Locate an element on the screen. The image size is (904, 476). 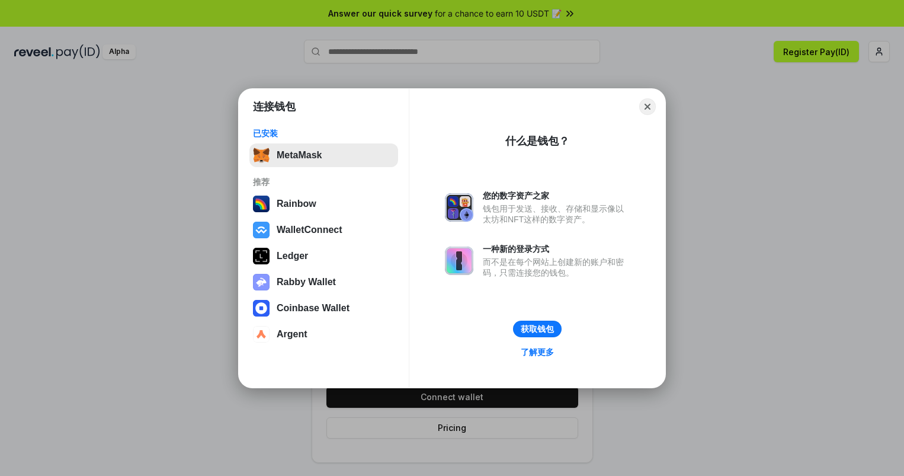
div: 一种新的登录方式 is located at coordinates (556, 249).